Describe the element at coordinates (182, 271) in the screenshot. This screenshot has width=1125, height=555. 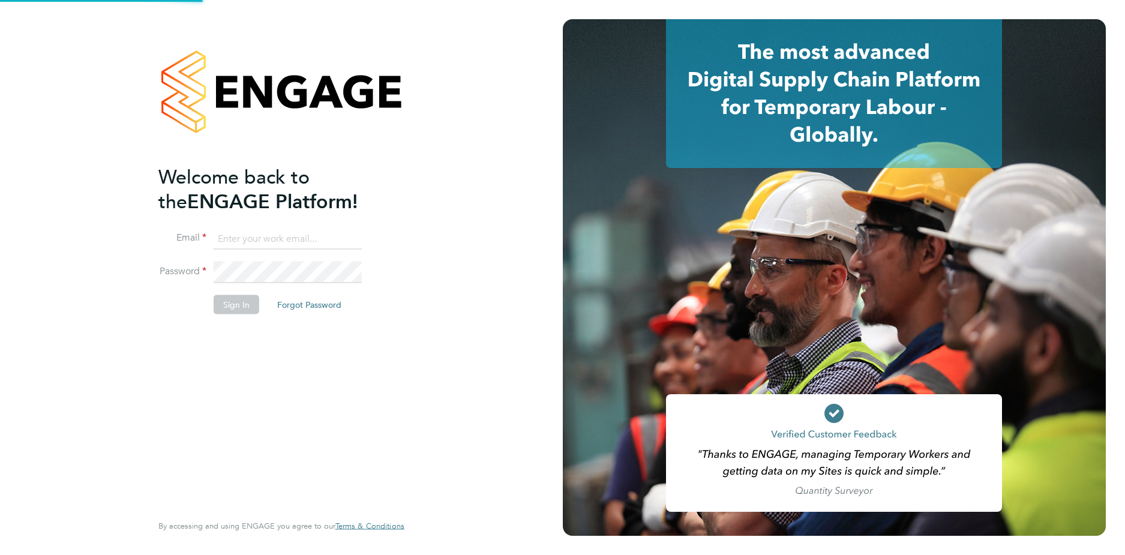
I see `label: Password` at that location.